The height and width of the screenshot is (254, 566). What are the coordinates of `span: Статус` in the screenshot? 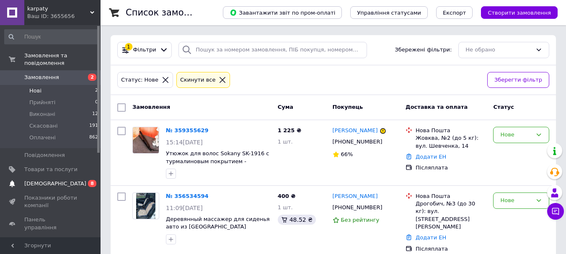 It's located at (504, 107).